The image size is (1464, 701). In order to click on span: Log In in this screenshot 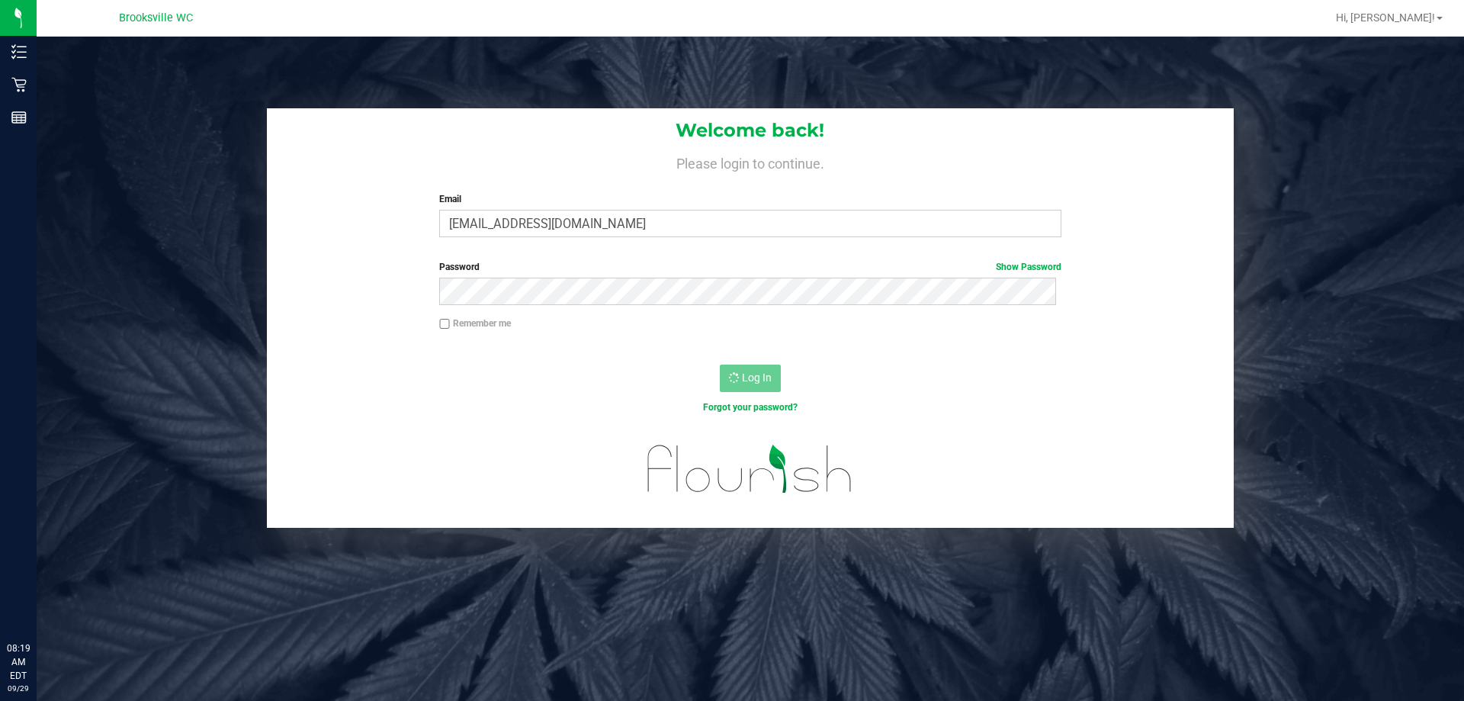, I will do `click(757, 378)`.